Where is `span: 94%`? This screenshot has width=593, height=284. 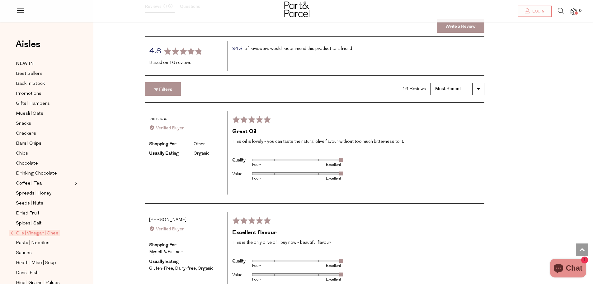 span: 94% is located at coordinates (237, 49).